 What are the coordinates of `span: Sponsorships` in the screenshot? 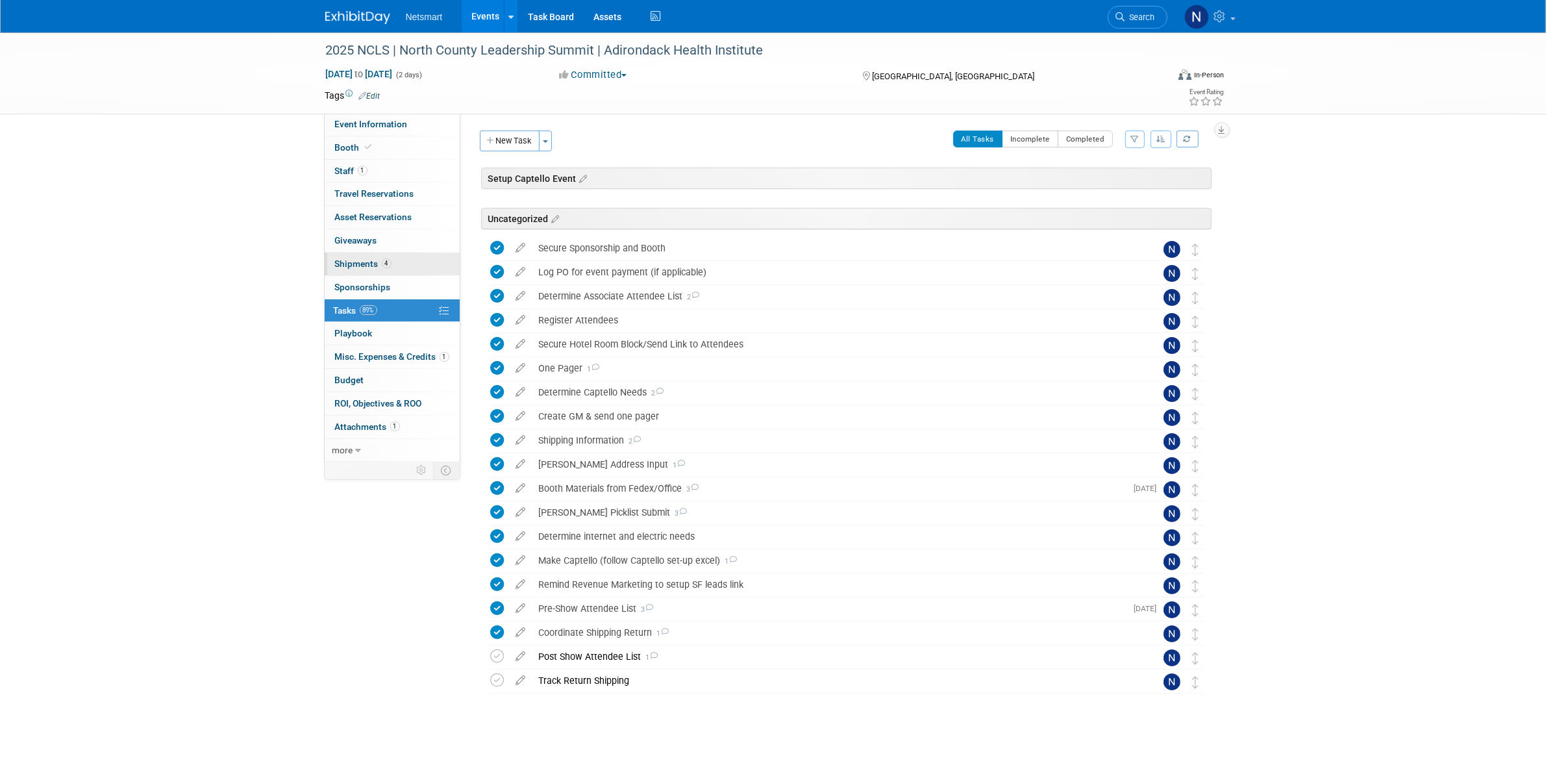 It's located at (363, 287).